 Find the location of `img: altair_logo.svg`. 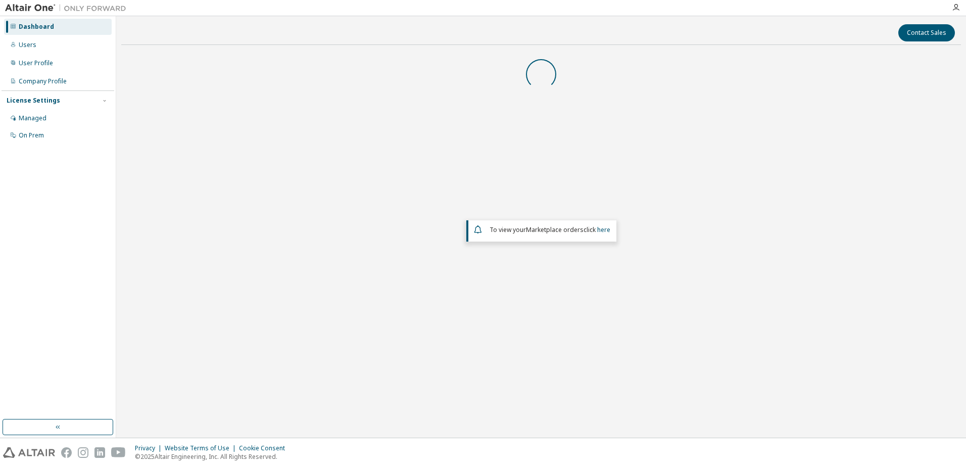

img: altair_logo.svg is located at coordinates (29, 452).